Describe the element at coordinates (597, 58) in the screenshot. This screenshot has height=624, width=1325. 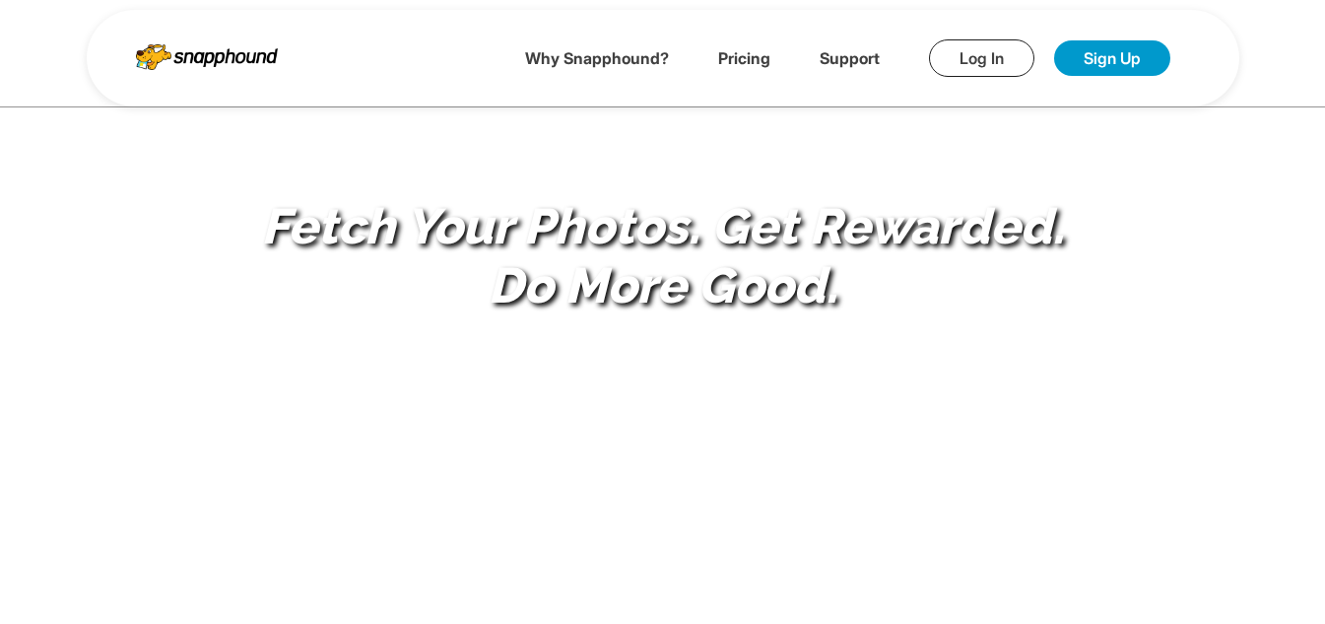
I see `b: Why Snapphound?` at that location.